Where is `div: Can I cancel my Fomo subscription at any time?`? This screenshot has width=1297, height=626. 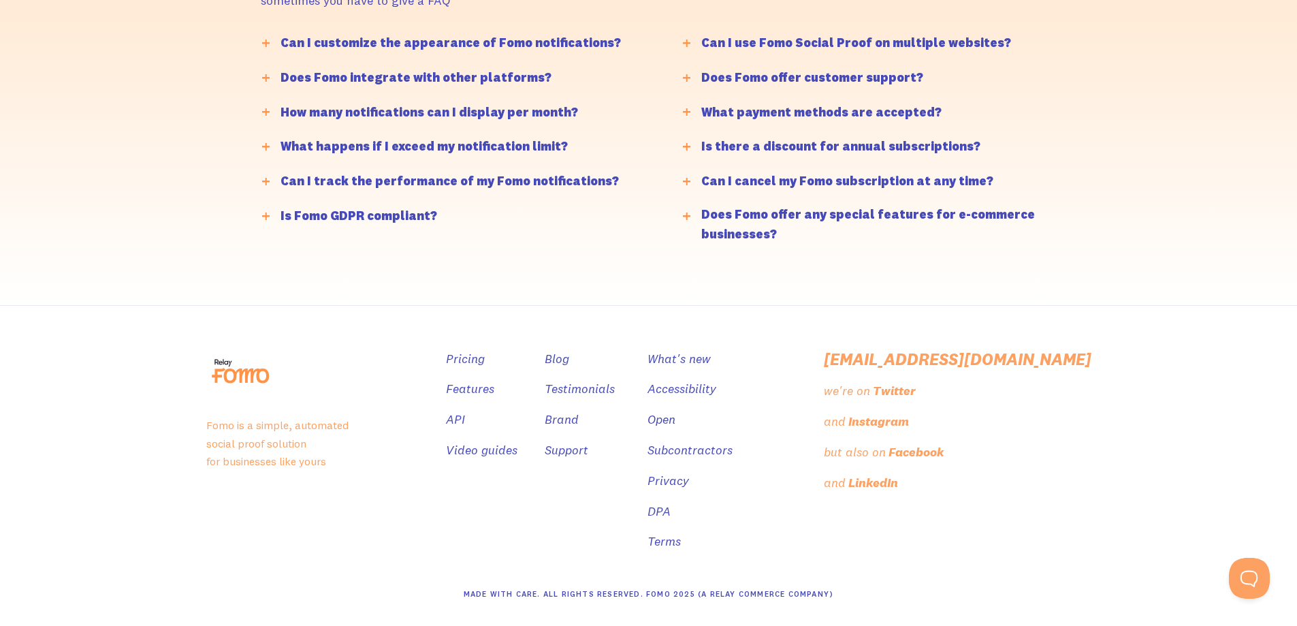
div: Can I cancel my Fomo subscription at any time? is located at coordinates (847, 181).